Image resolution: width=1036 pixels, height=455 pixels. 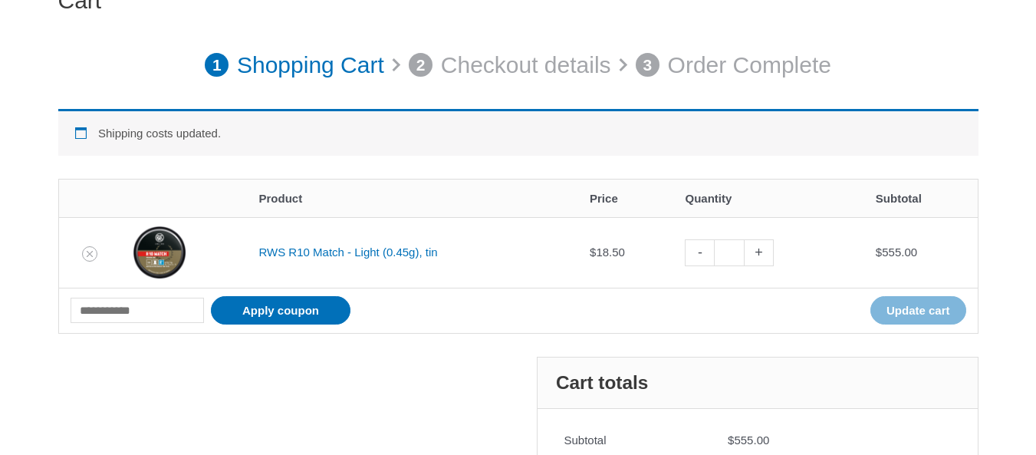 I want to click on p: Shopping Cart, so click(x=311, y=65).